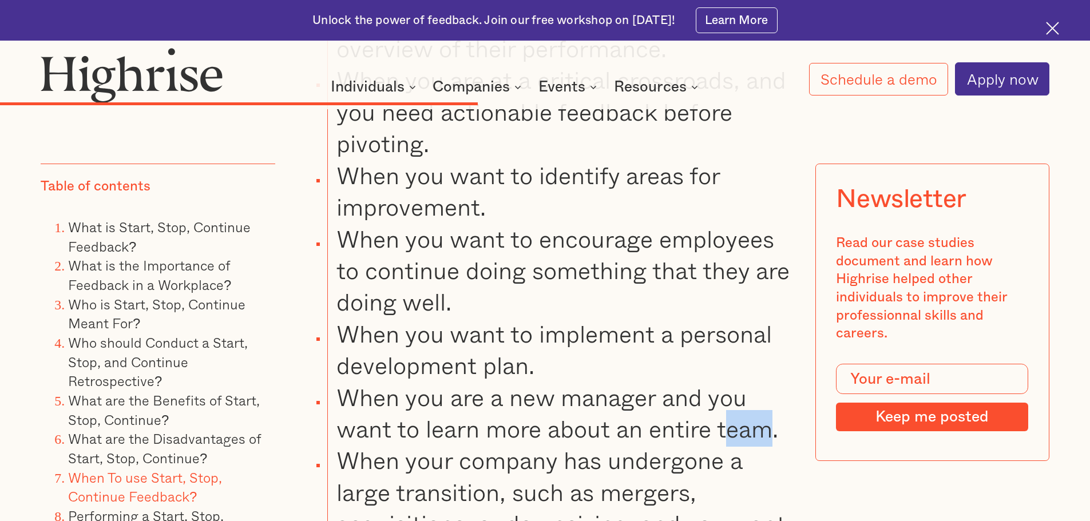 This screenshot has height=521, width=1090. What do you see at coordinates (558, 112) in the screenshot?
I see `li: When you are at a critical crossroads, and you need actionable feedback before pivoting.` at bounding box center [558, 112].